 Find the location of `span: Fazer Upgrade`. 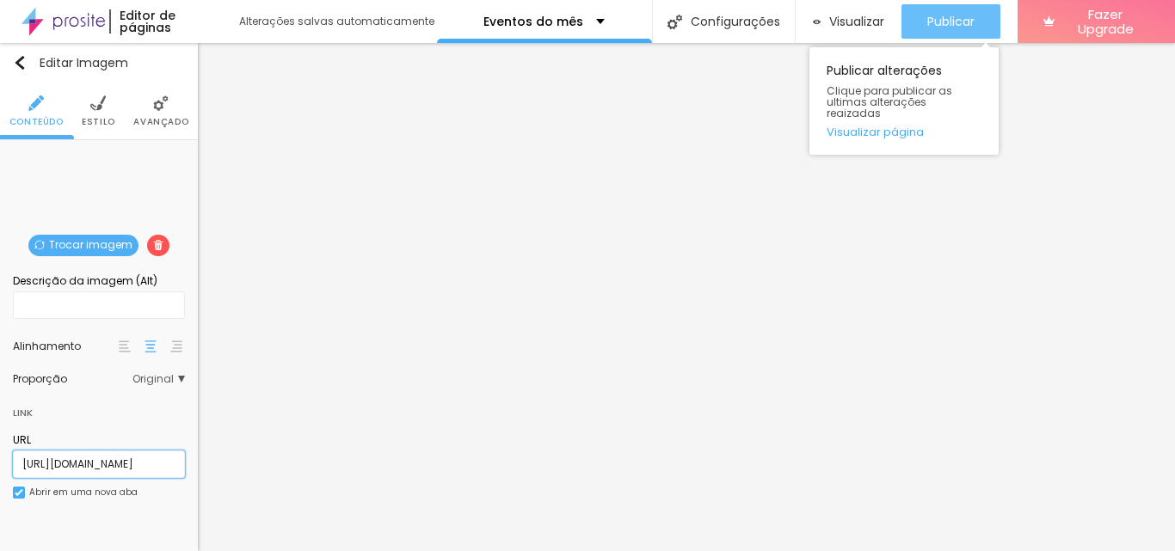

span: Fazer Upgrade is located at coordinates (1105, 22).